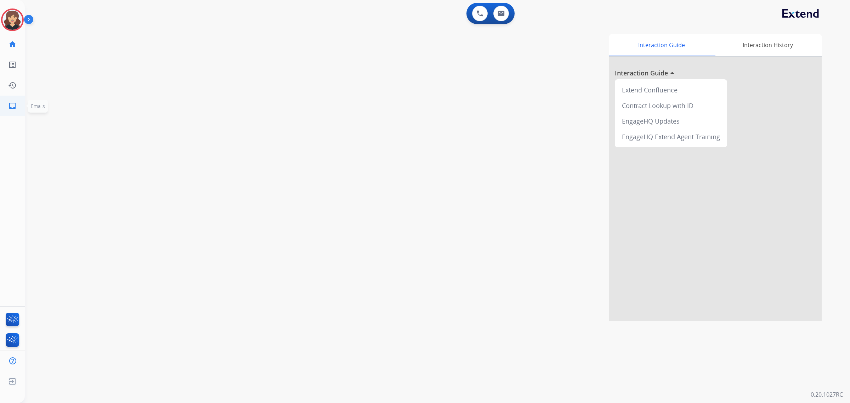  Describe the element at coordinates (826, 394) in the screenshot. I see `p: 0.20.1027RC` at that location.